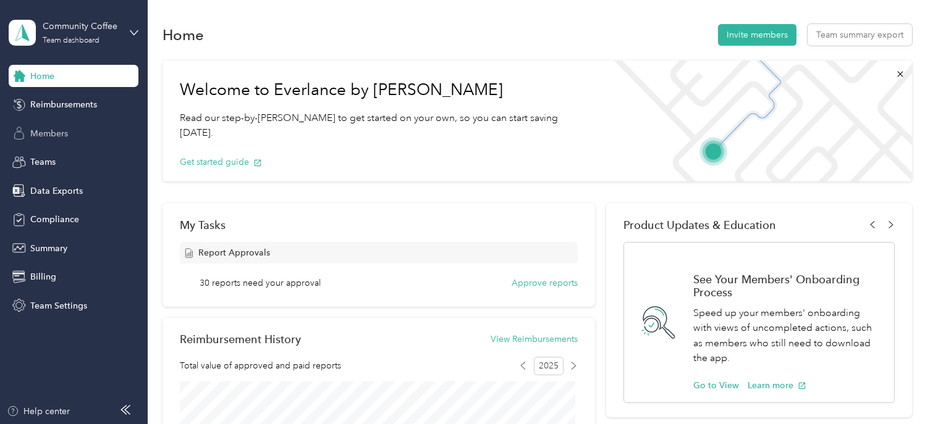 The image size is (933, 424). Describe the element at coordinates (49, 133) in the screenshot. I see `span: Members` at that location.